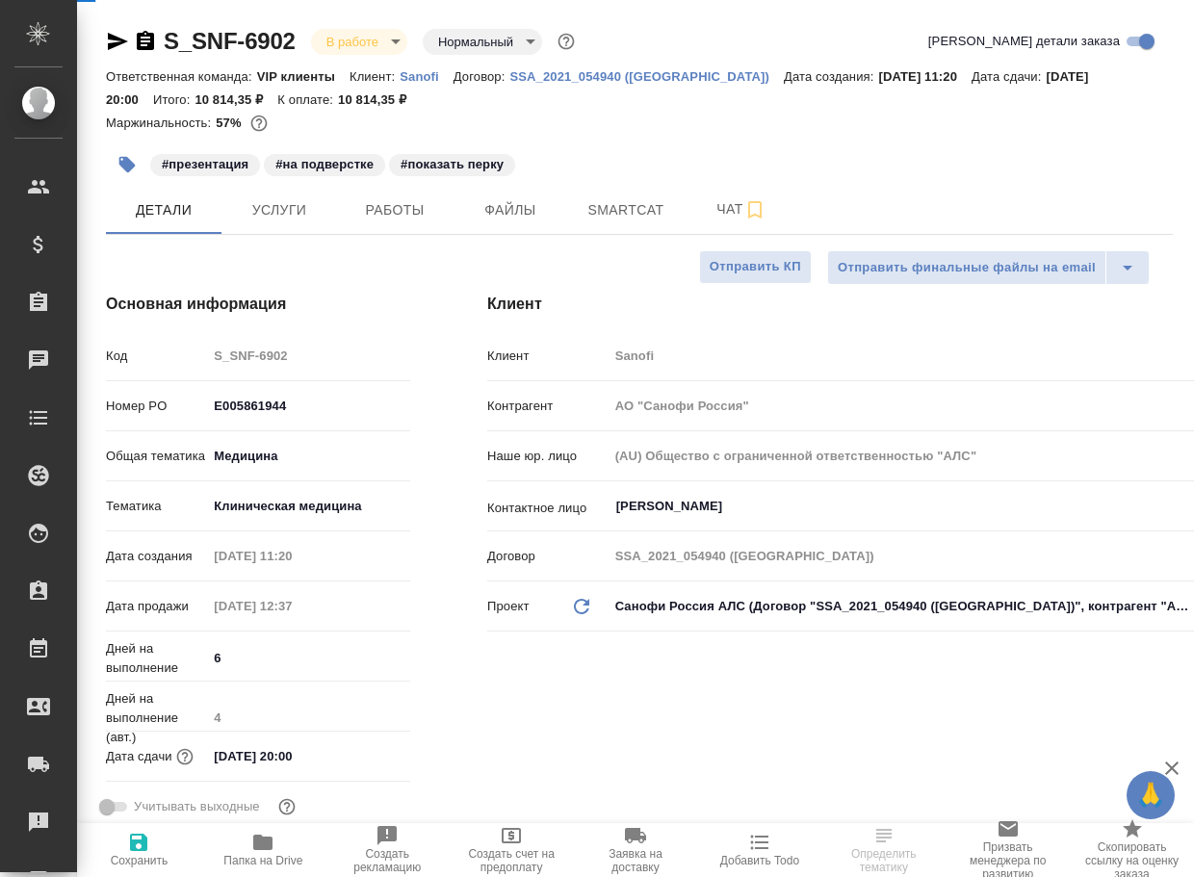 This screenshot has width=1194, height=877. Describe the element at coordinates (755, 210) in the screenshot. I see `svg: Подписаться` at that location.